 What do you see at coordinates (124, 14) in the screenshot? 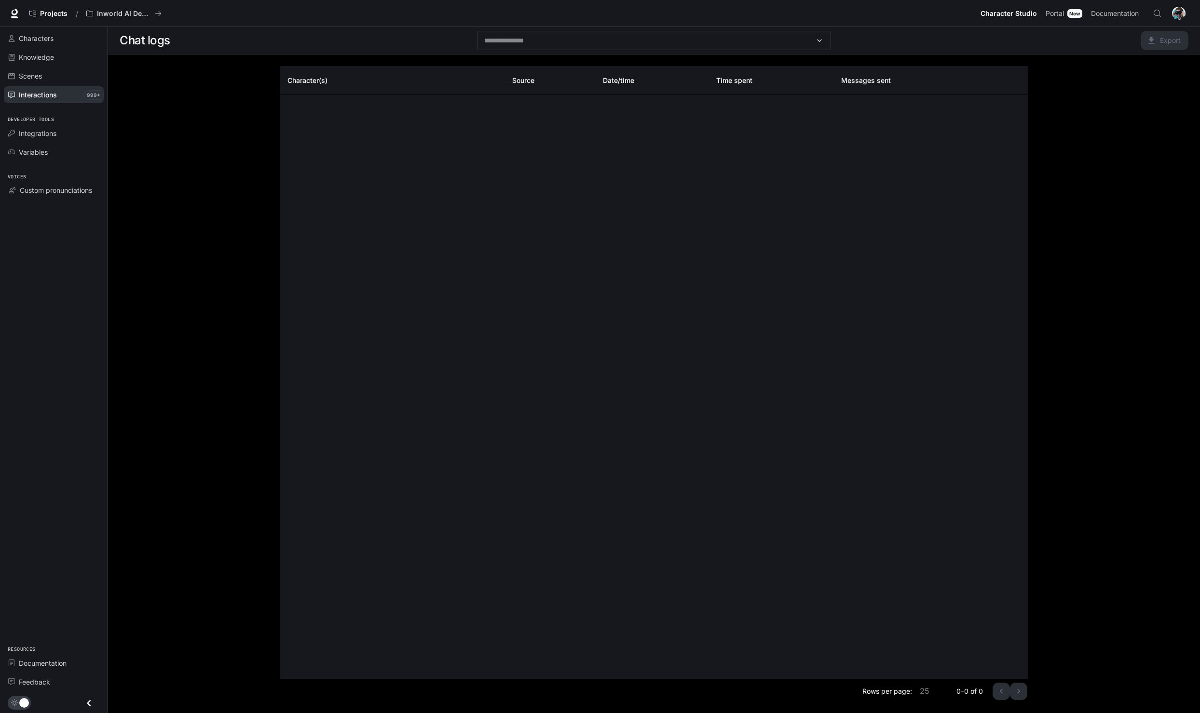
I see `button: All workspaces` at bounding box center [124, 14].